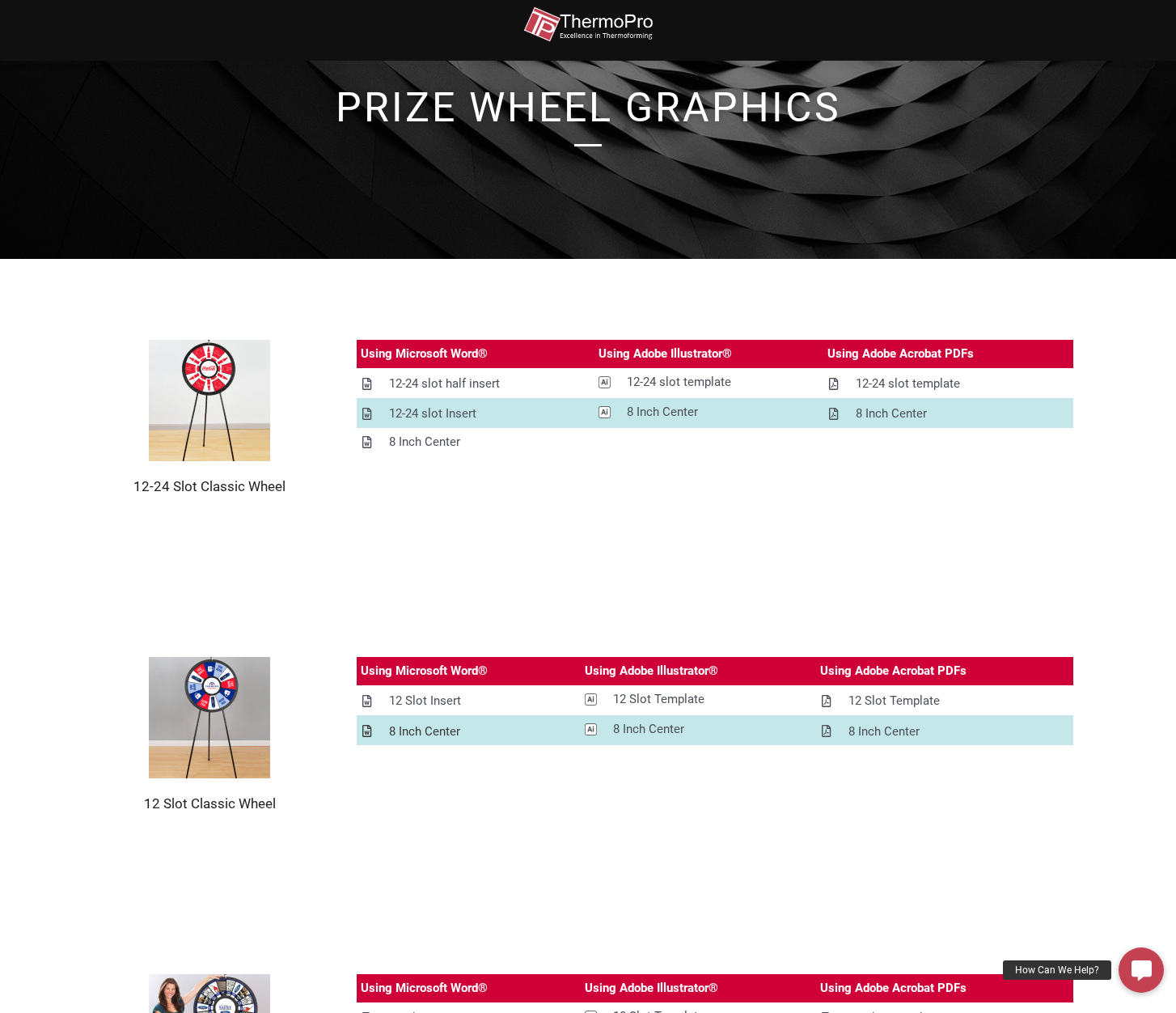  What do you see at coordinates (588, 24) in the screenshot?
I see `img: thermopro-logo-non-iso` at bounding box center [588, 24].